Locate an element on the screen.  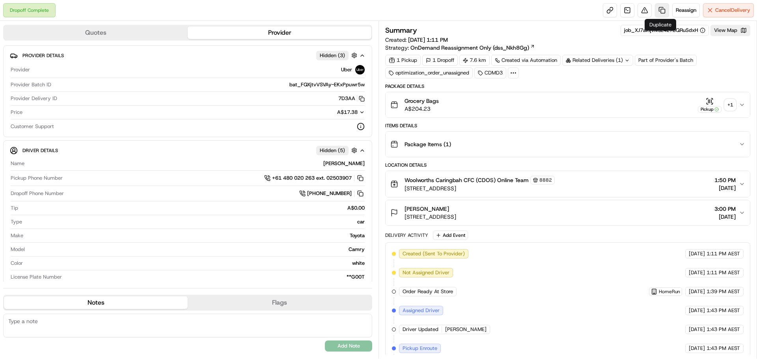
span: Uber is located at coordinates (347, 70).